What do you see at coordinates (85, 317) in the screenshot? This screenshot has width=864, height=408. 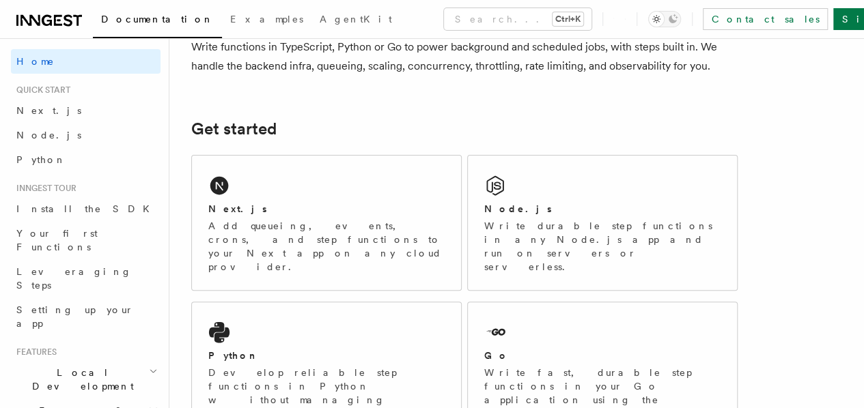 I see `a: Setting up your app` at bounding box center [85, 317].